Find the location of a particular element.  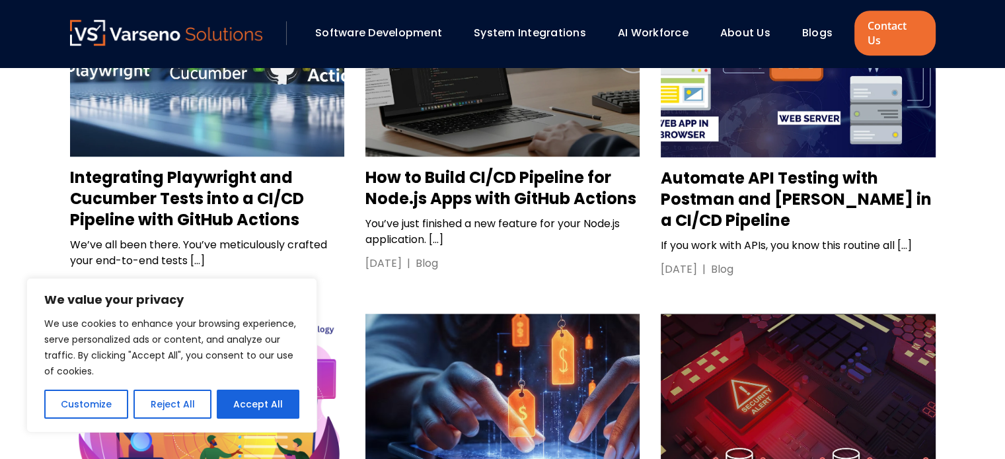

a: Varseno Solutions – Product Engineering & IT Services is located at coordinates (167, 33).